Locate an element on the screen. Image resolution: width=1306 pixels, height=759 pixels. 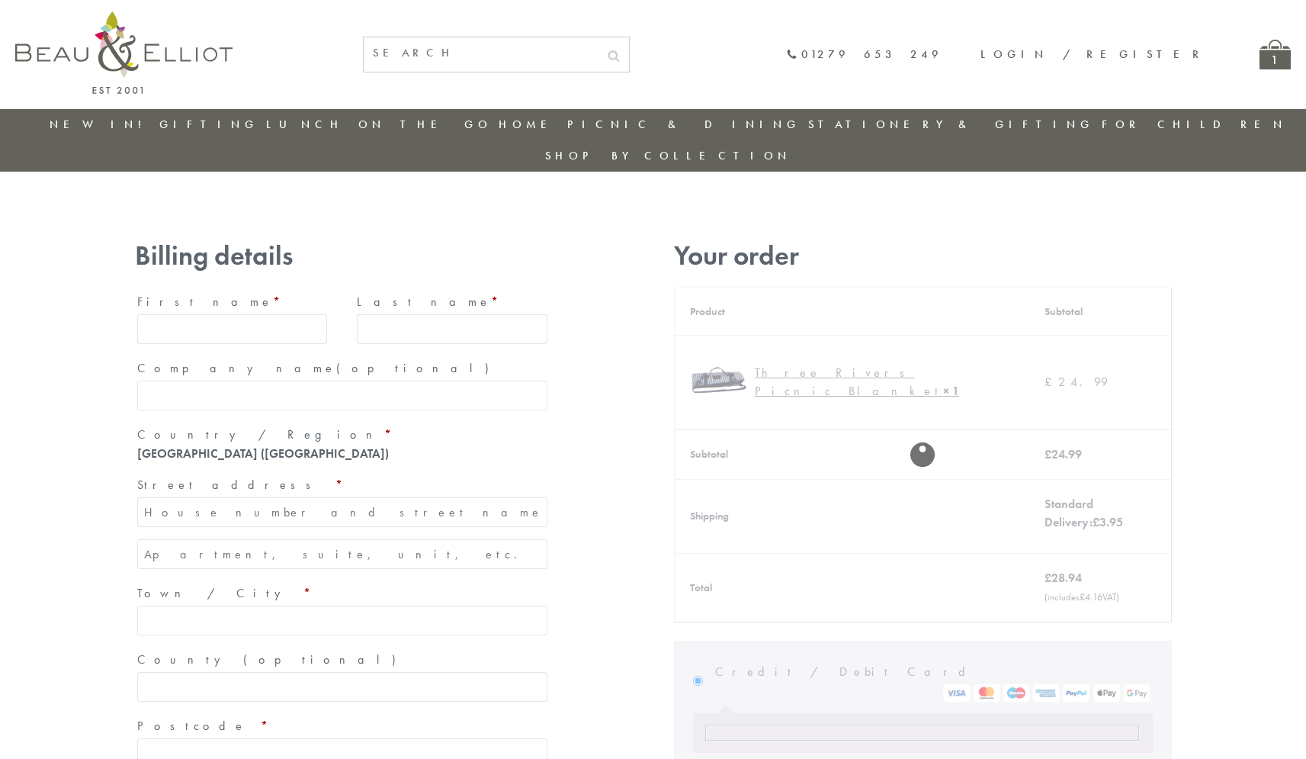
a: Picnic & Dining is located at coordinates (684, 124).